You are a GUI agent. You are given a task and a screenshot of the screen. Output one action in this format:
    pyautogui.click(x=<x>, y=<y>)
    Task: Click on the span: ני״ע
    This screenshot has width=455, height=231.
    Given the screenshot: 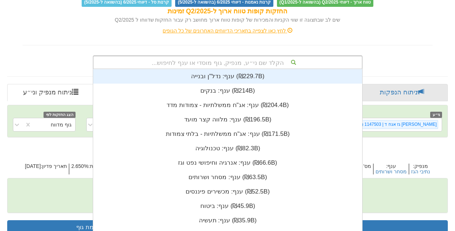 What is the action you would take?
    pyautogui.click(x=436, y=114)
    